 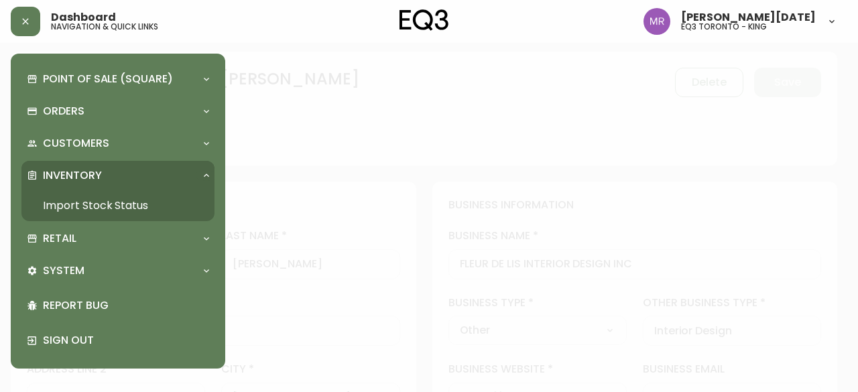 What do you see at coordinates (72, 176) in the screenshot?
I see `p: Inventory` at bounding box center [72, 176].